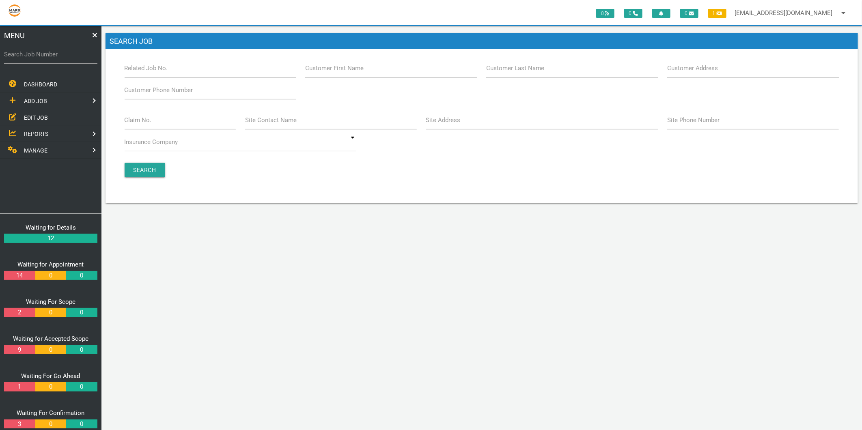 This screenshot has height=430, width=862. What do you see at coordinates (36, 151) in the screenshot?
I see `span: MANAGE` at bounding box center [36, 151].